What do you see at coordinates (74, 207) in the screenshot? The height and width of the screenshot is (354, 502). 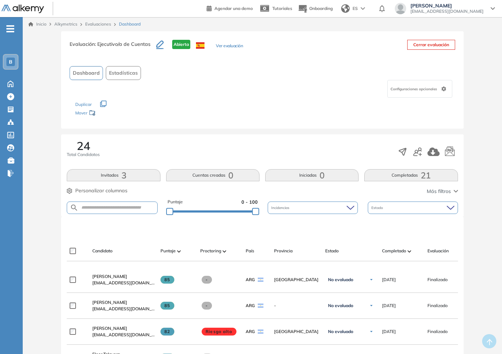 I see `img: SEARCH_ALT` at bounding box center [74, 207].